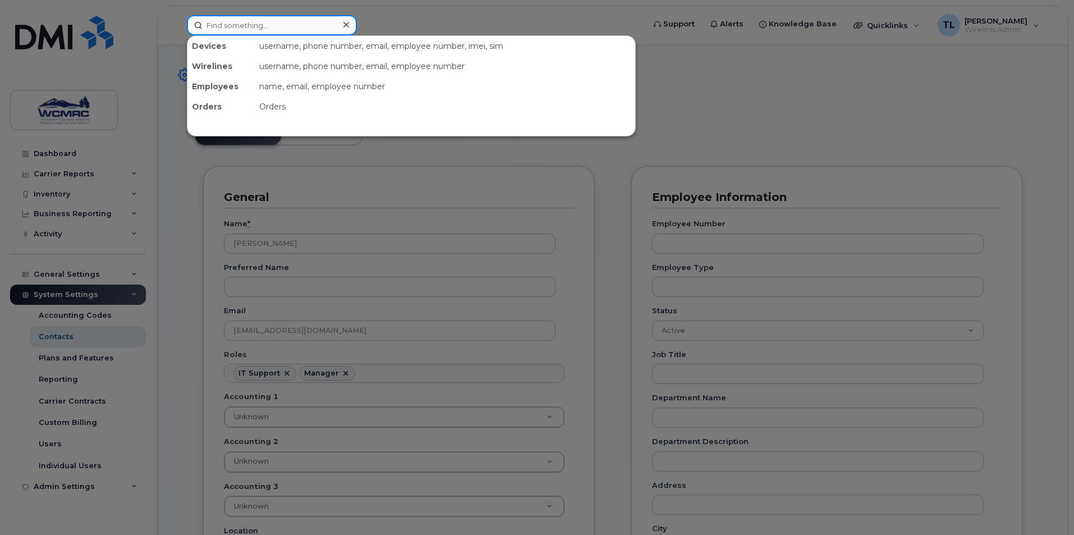  I want to click on div: Devices, so click(221, 46).